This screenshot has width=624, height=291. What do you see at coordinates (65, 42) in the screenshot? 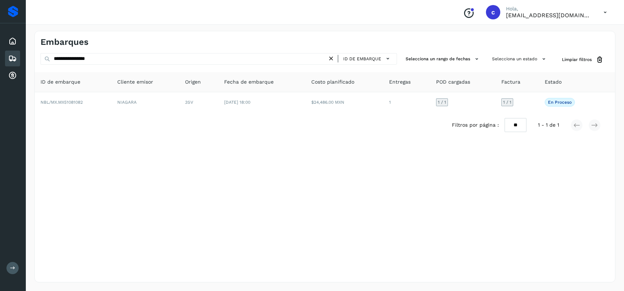
I see `h4: Embarques` at bounding box center [65, 42].